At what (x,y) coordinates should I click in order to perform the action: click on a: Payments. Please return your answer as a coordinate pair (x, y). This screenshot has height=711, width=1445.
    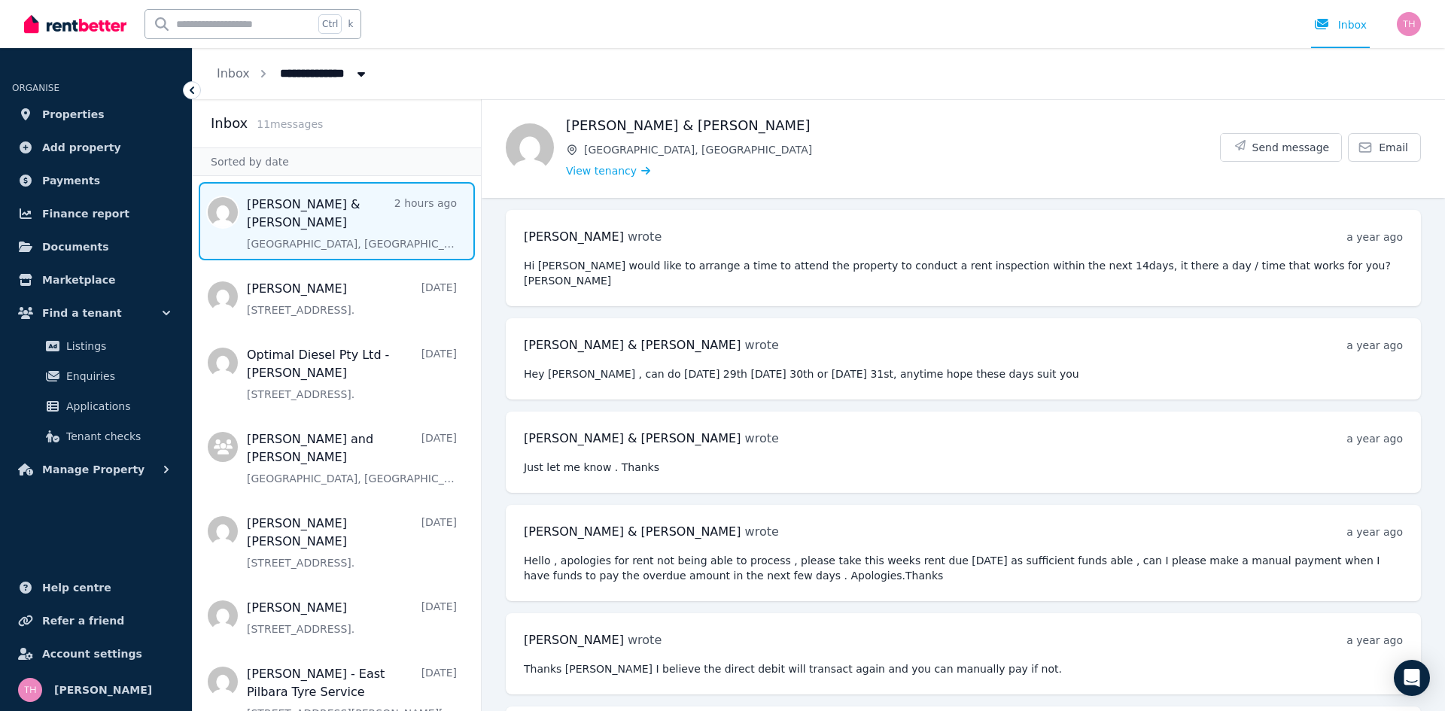
    Looking at the image, I should click on (96, 181).